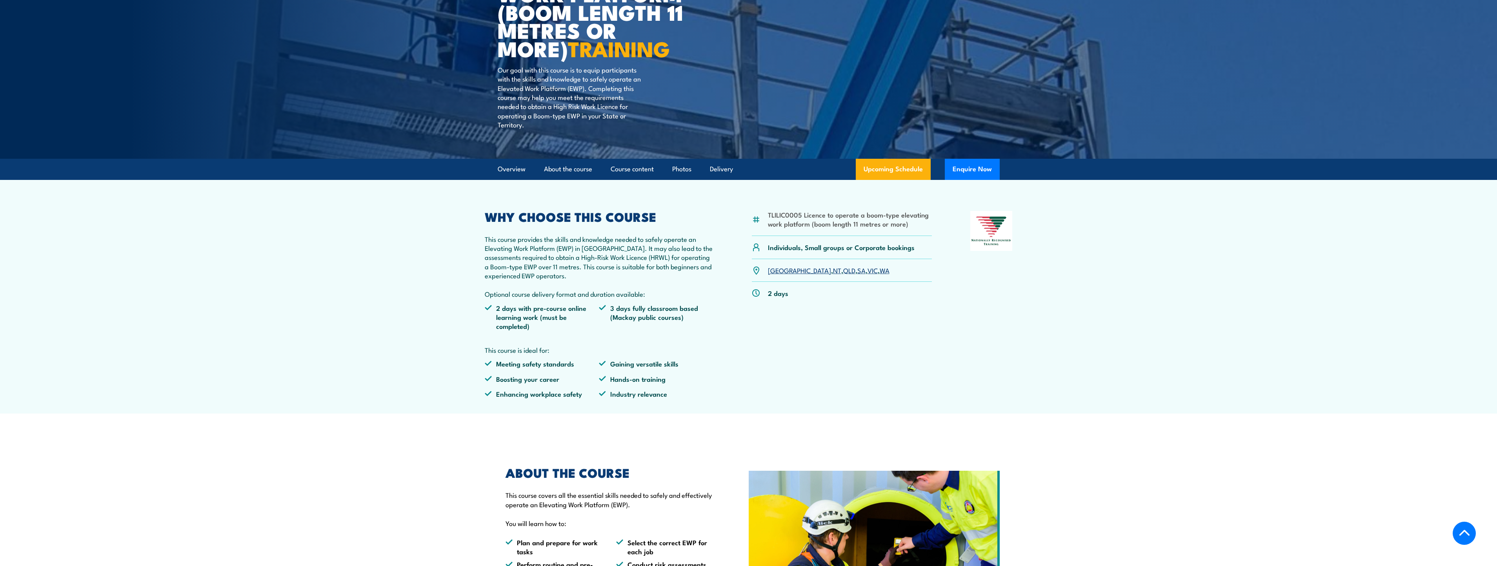 This screenshot has height=566, width=1497. Describe the element at coordinates (609, 523) in the screenshot. I see `p: You will learn how to:` at that location.